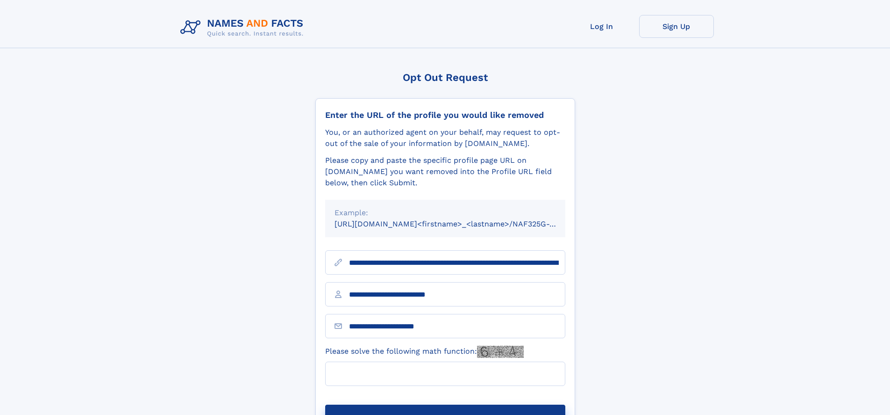 The height and width of the screenshot is (415, 890). I want to click on a: Sign Up, so click(677, 26).